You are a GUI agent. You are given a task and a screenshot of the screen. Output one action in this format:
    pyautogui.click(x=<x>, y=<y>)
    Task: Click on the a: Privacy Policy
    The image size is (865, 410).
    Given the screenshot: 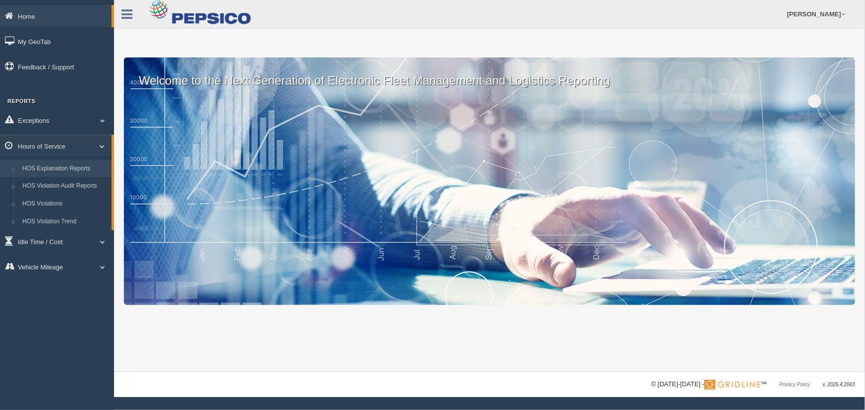 What is the action you would take?
    pyautogui.click(x=794, y=385)
    